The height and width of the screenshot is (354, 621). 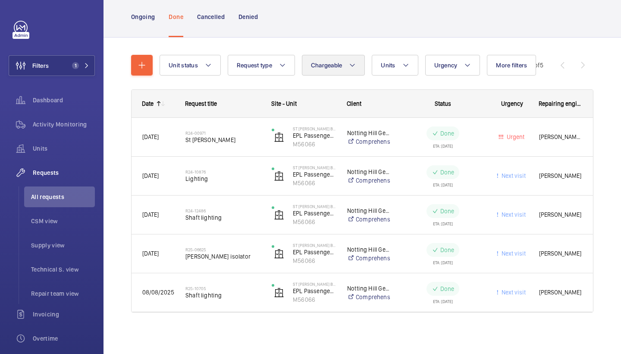 What do you see at coordinates (512, 65) in the screenshot?
I see `span: More filters` at bounding box center [512, 65].